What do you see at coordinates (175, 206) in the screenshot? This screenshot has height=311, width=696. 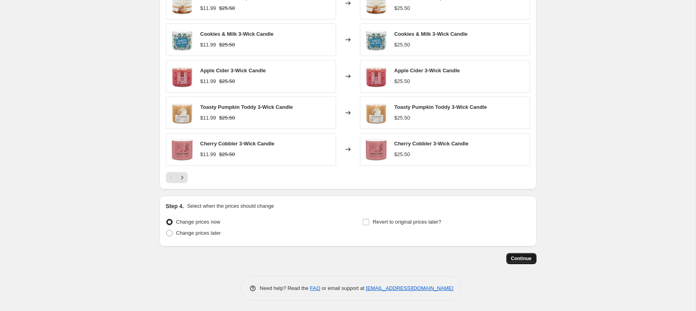 I see `h2: Step 4.` at bounding box center [175, 206].